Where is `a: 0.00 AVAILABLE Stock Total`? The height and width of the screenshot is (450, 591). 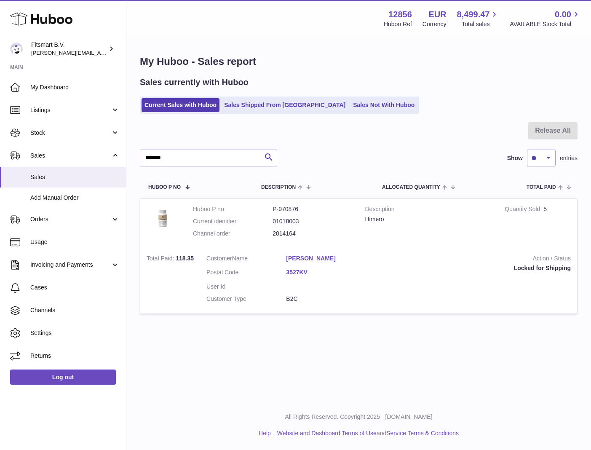 a: 0.00 AVAILABLE Stock Total is located at coordinates (545, 19).